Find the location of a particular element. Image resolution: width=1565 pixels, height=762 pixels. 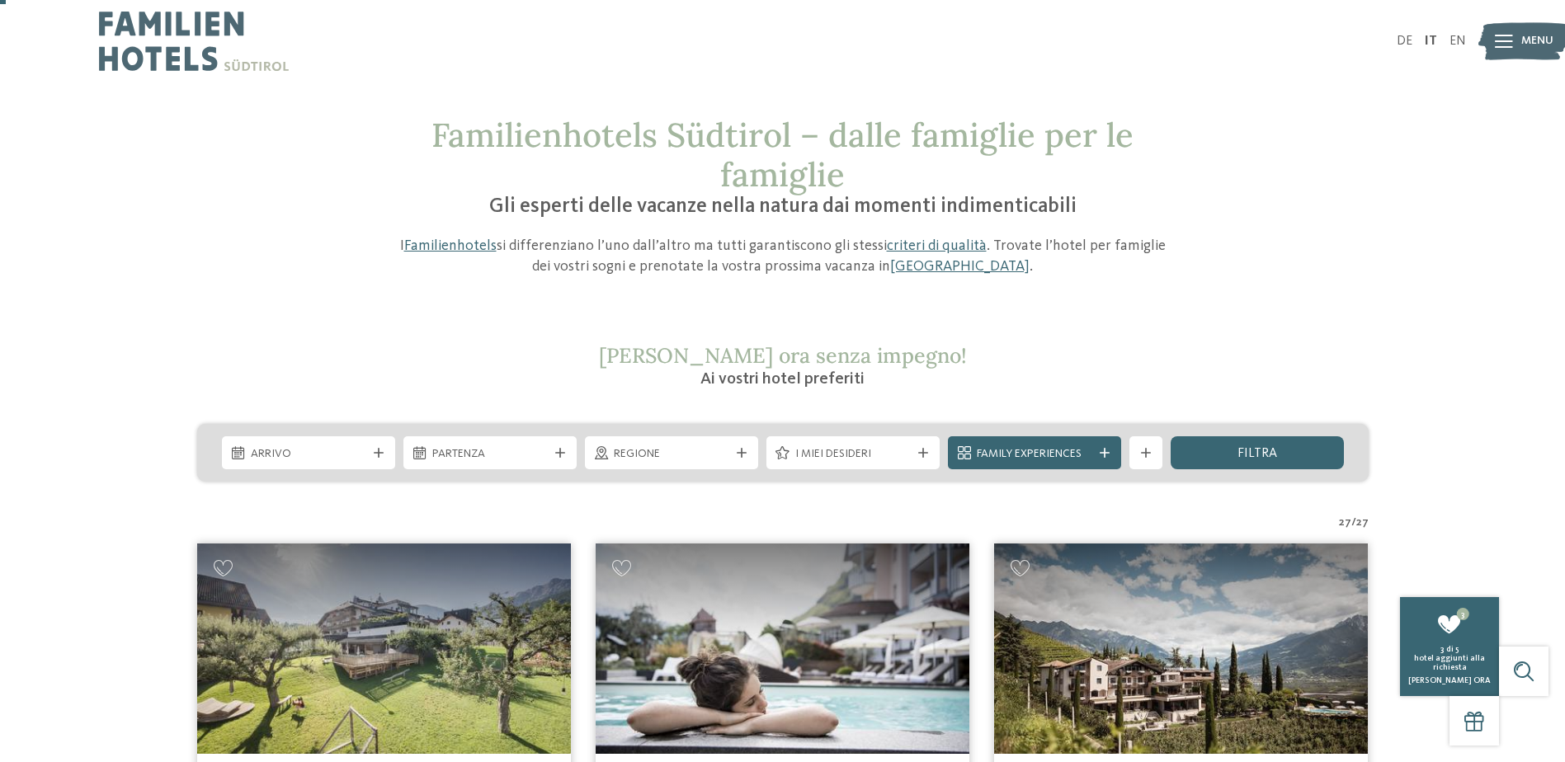

span: Gli esperti delle vacanze nella natura dai momenti indimenticabili is located at coordinates (783, 206).